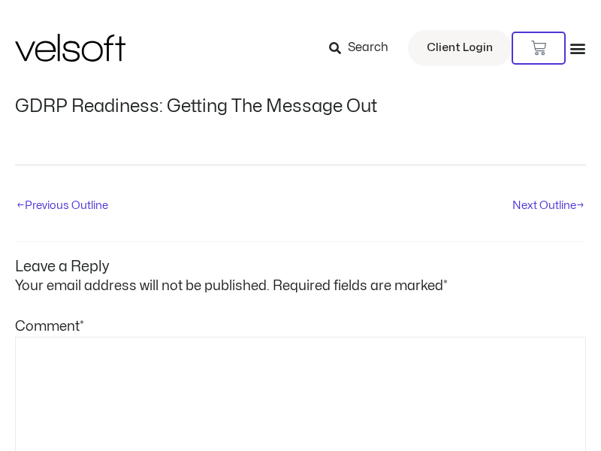 The image size is (601, 451). I want to click on label: Comment, so click(50, 326).